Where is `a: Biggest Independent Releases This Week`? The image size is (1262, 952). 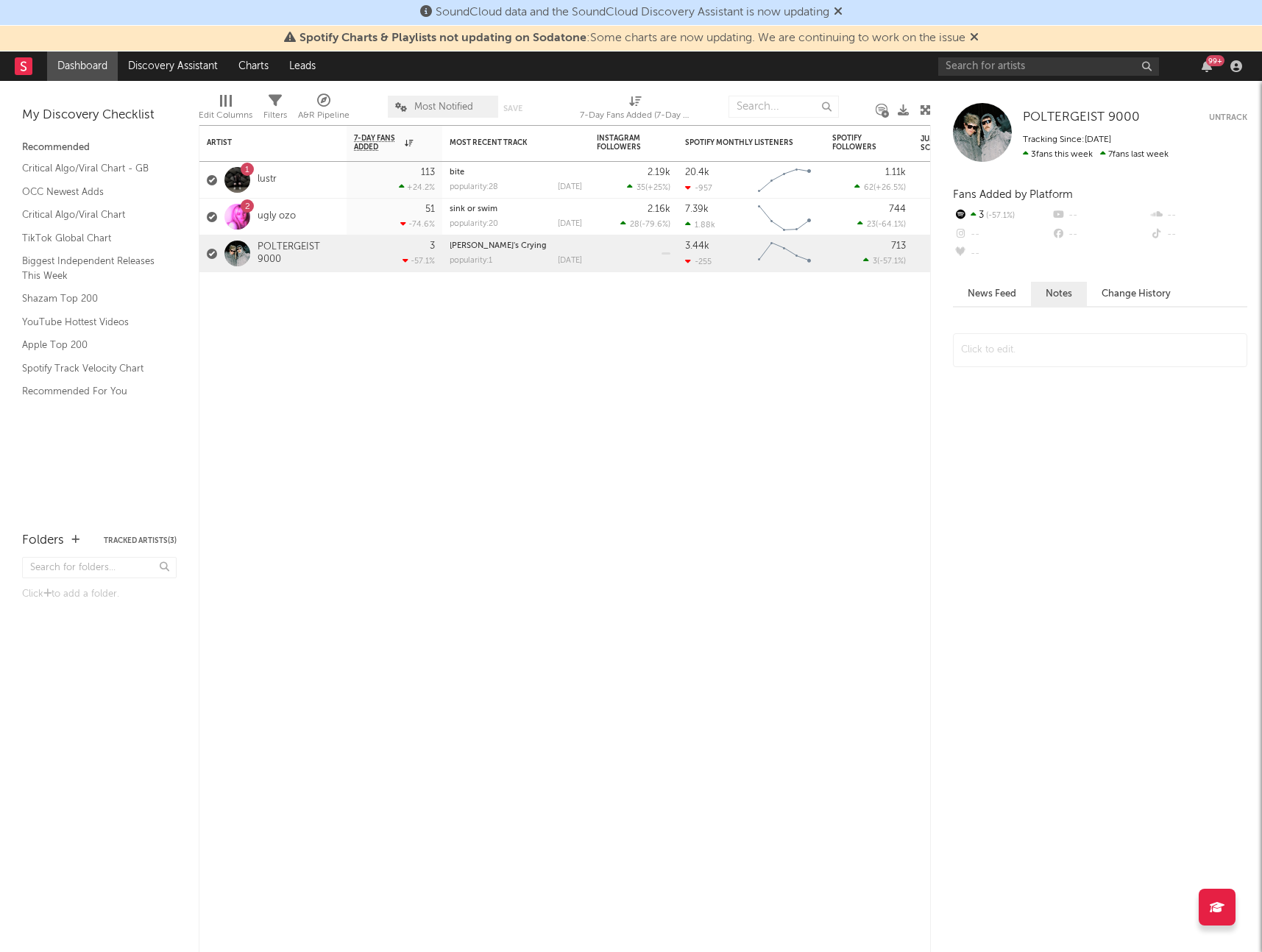 a: Biggest Independent Releases This Week is located at coordinates (92, 268).